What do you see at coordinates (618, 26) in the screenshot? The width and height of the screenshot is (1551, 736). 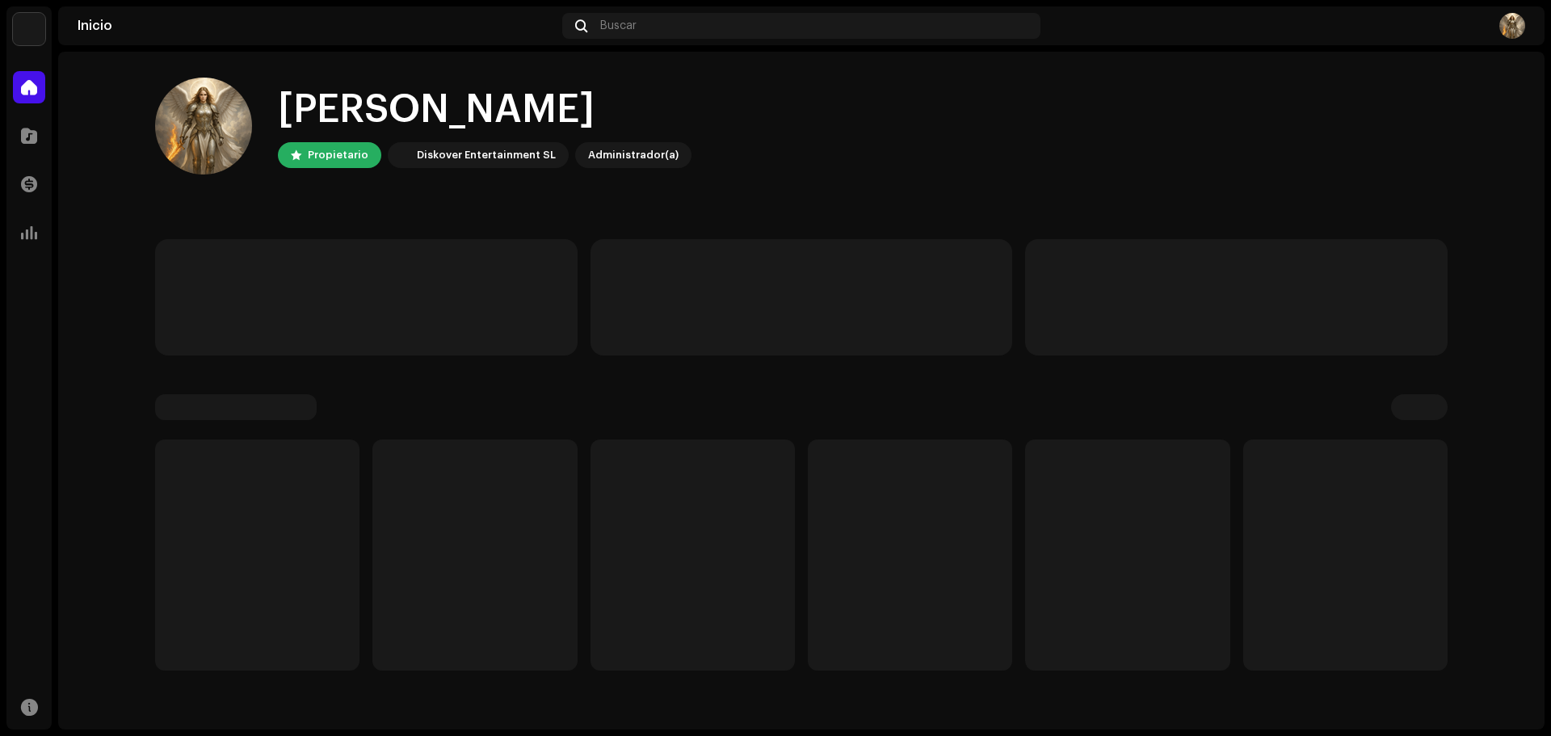 I see `span: Buscar` at bounding box center [618, 26].